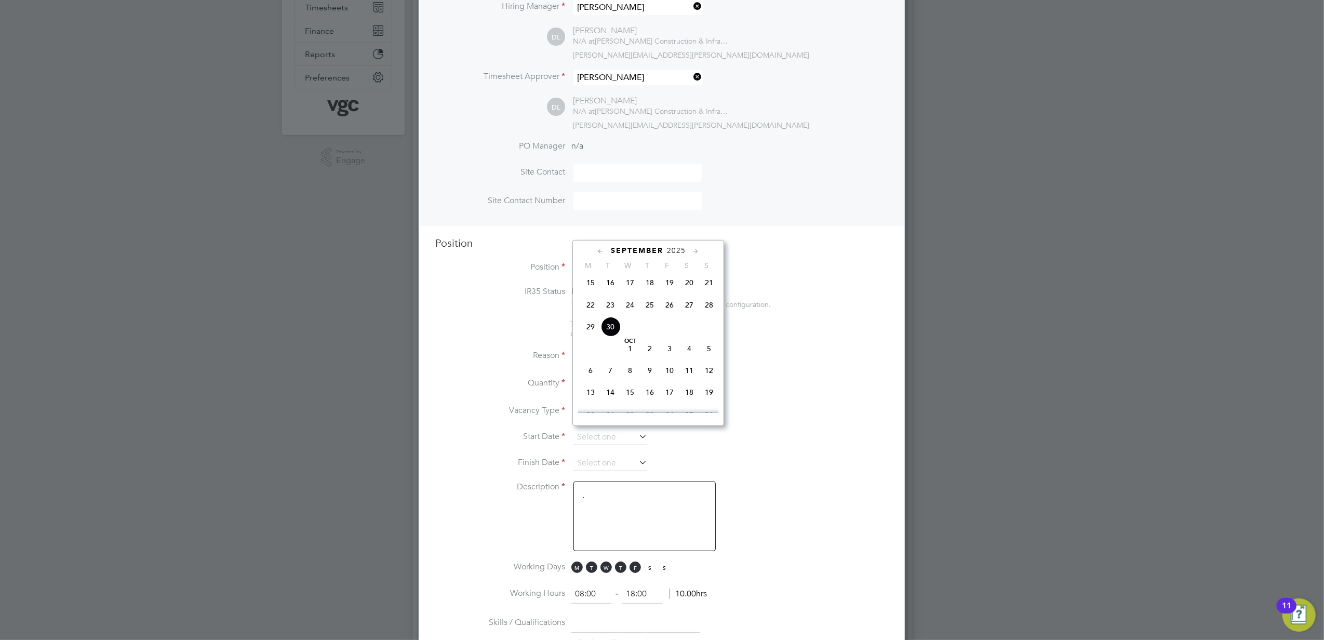 The image size is (1324, 640). Describe the element at coordinates (610, 370) in the screenshot. I see `span: 7` at that location.